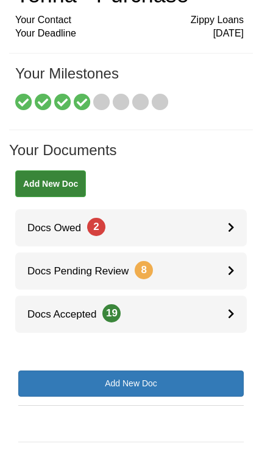 The width and height of the screenshot is (262, 449). Describe the element at coordinates (217, 20) in the screenshot. I see `span: Zippy Loans` at that location.